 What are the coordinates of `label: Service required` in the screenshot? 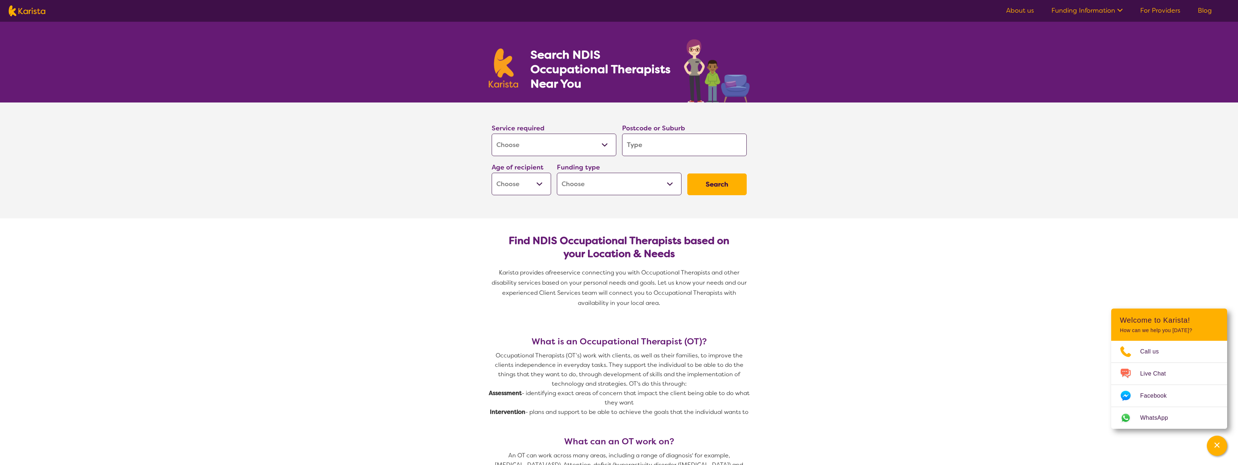 It's located at (518, 128).